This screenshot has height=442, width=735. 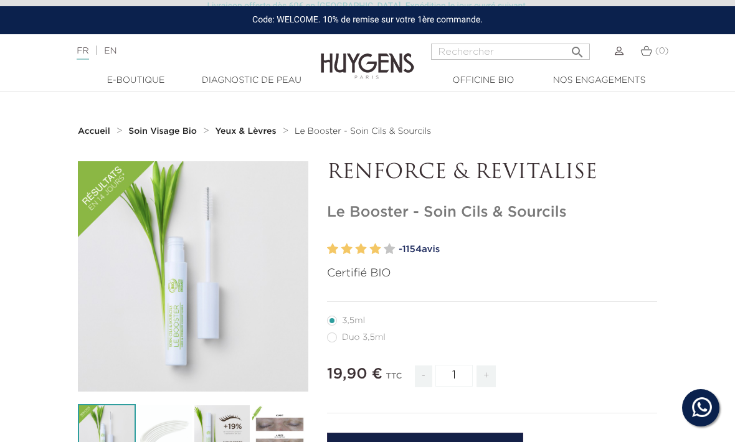 I want to click on label: 4, so click(x=375, y=249).